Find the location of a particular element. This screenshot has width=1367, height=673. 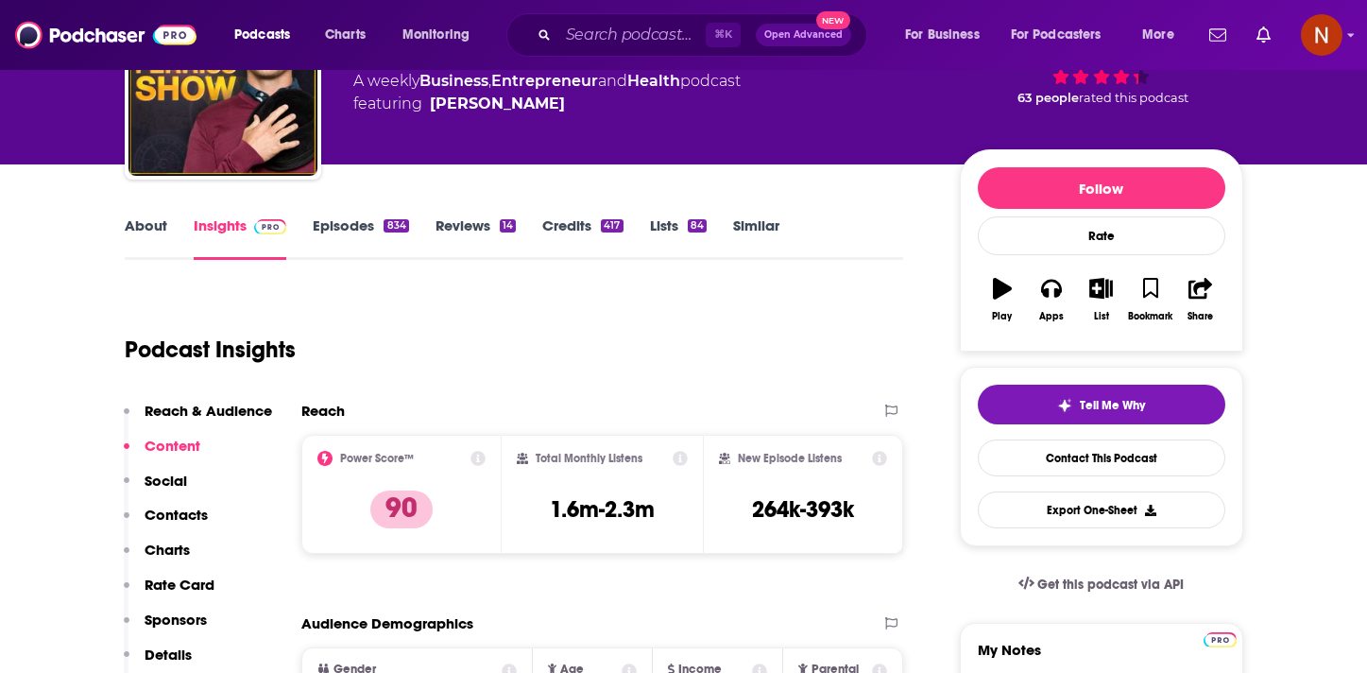

a: Lists84 is located at coordinates (678, 238).